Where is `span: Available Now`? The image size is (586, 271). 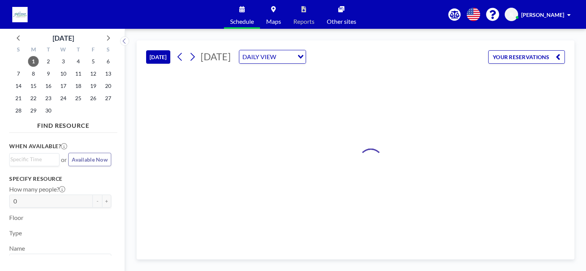
span: Available Now is located at coordinates (90, 159).